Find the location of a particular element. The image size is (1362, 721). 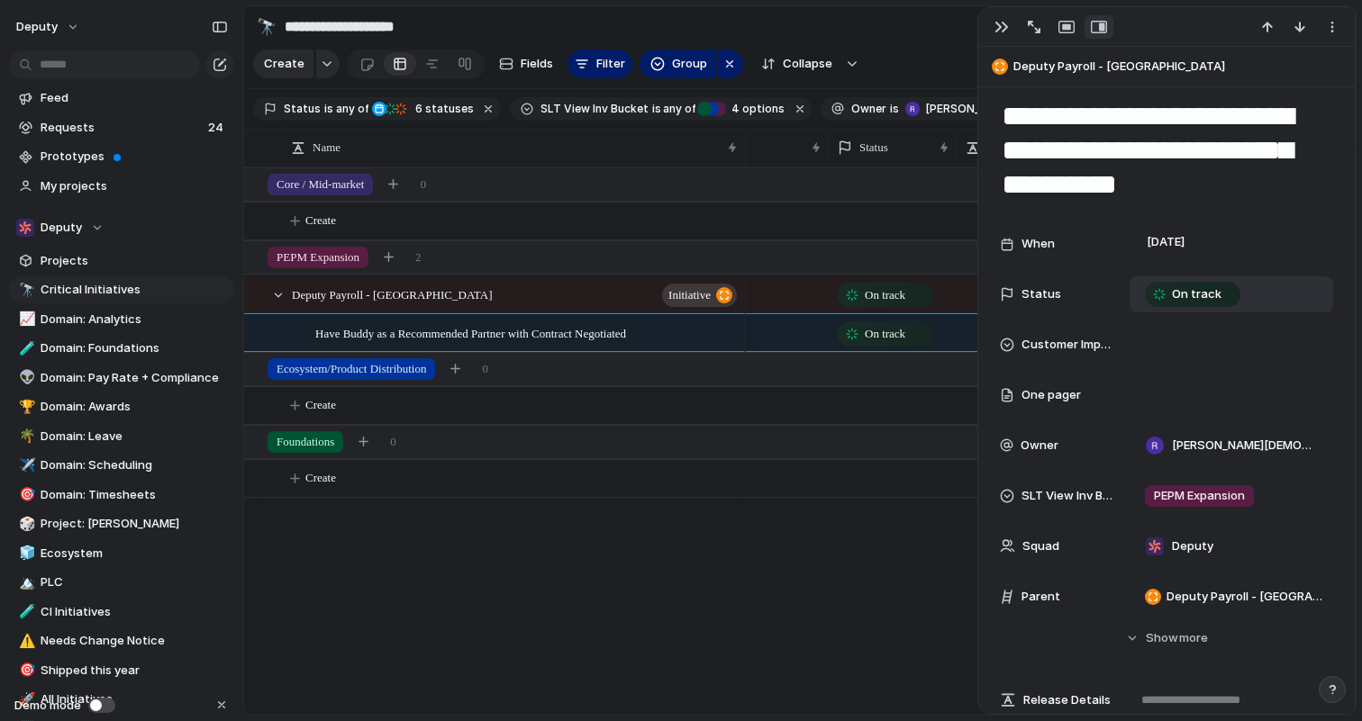

span: Squad is located at coordinates (1040, 547).